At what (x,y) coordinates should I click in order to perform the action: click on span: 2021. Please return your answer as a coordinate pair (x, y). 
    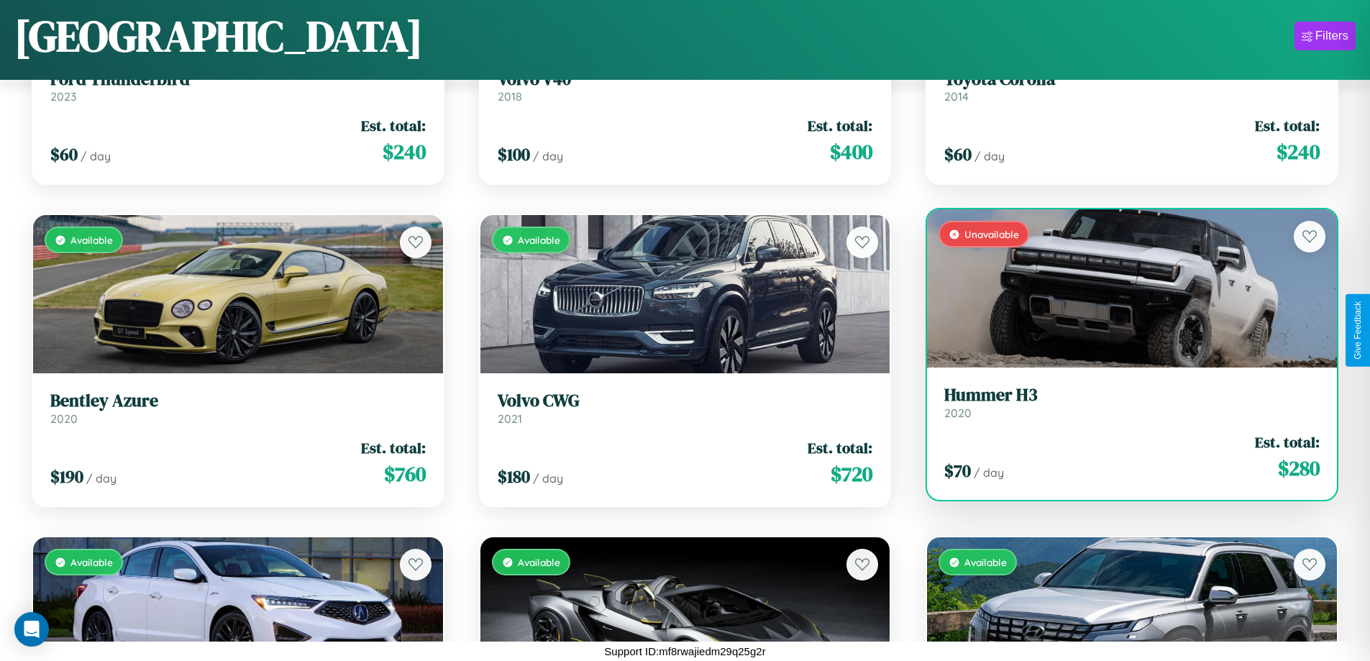
    Looking at the image, I should click on (510, 418).